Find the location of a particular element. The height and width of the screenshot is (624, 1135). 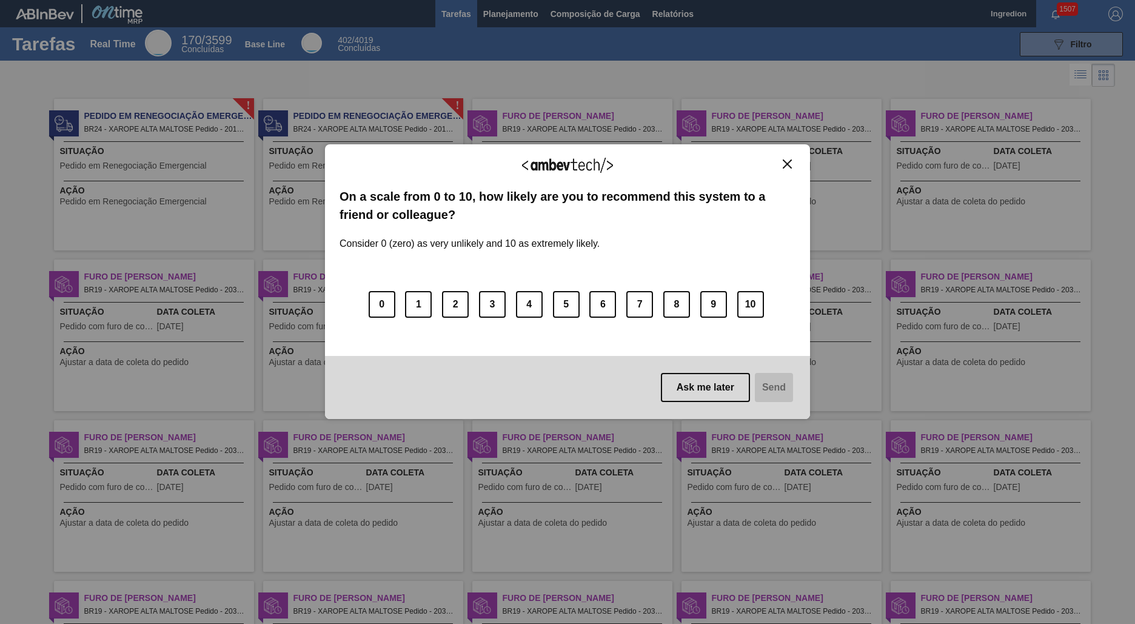

button: 10 is located at coordinates (750, 304).